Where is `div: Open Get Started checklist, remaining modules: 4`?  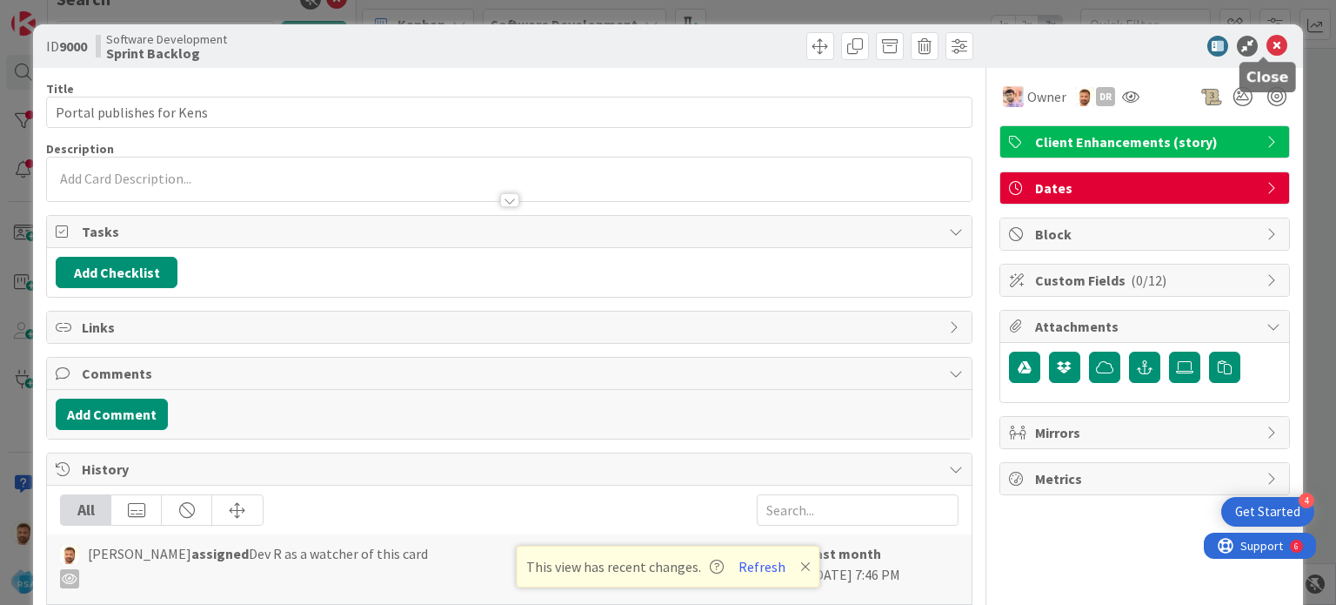
div: Open Get Started checklist, remaining modules: 4 is located at coordinates (1268, 512).